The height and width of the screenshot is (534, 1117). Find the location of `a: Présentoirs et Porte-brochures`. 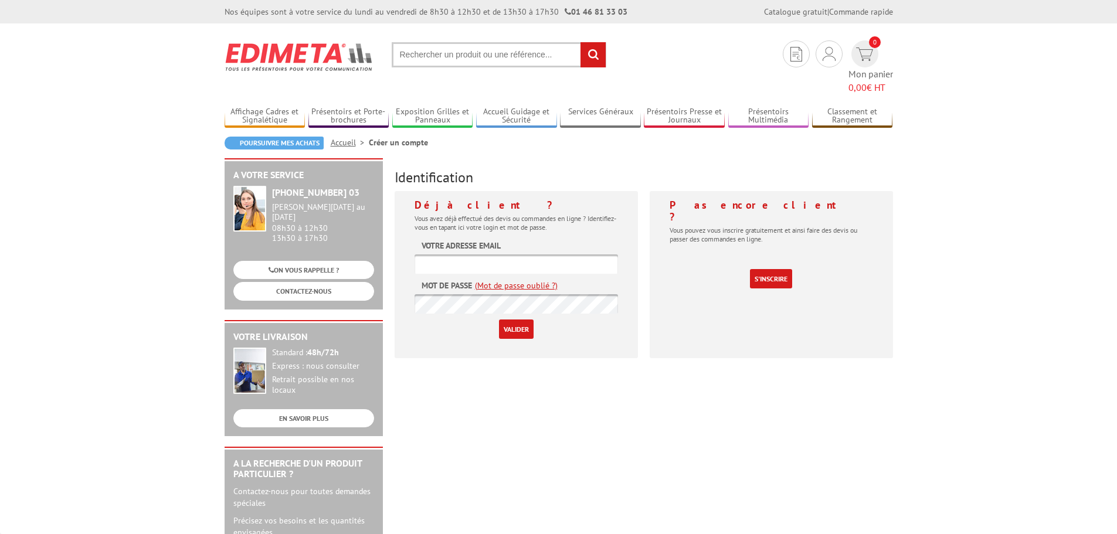

a: Présentoirs et Porte-brochures is located at coordinates (349, 116).